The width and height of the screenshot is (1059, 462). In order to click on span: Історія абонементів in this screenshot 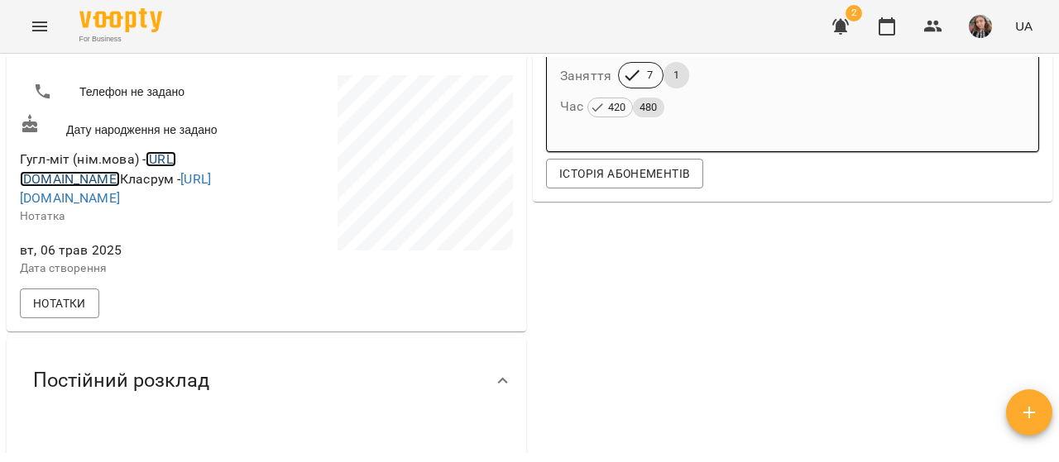, I will do `click(625, 174)`.